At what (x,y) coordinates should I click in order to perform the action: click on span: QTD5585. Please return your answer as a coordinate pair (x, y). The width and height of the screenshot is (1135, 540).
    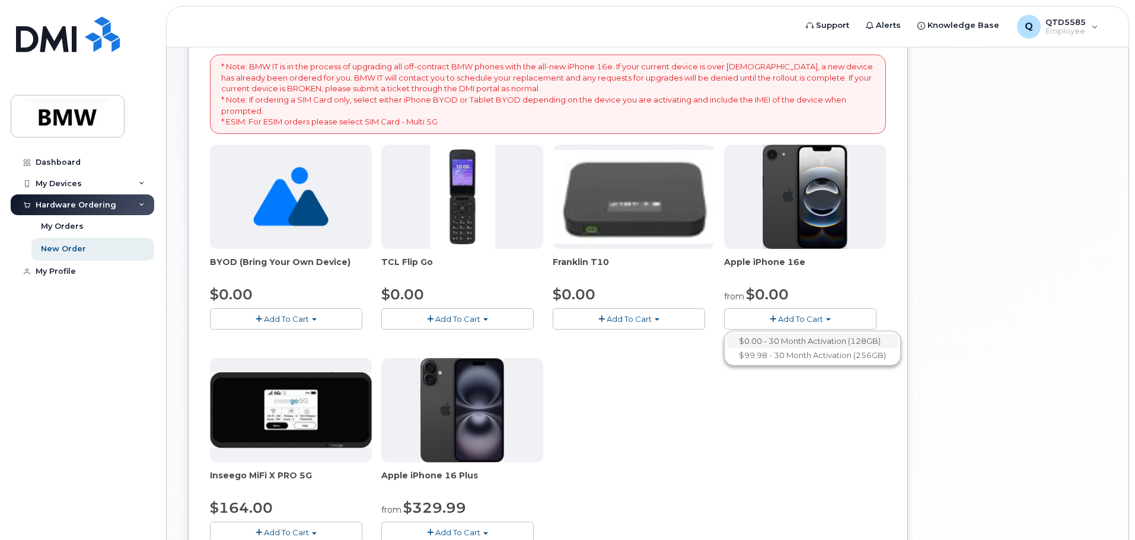
    Looking at the image, I should click on (1065, 22).